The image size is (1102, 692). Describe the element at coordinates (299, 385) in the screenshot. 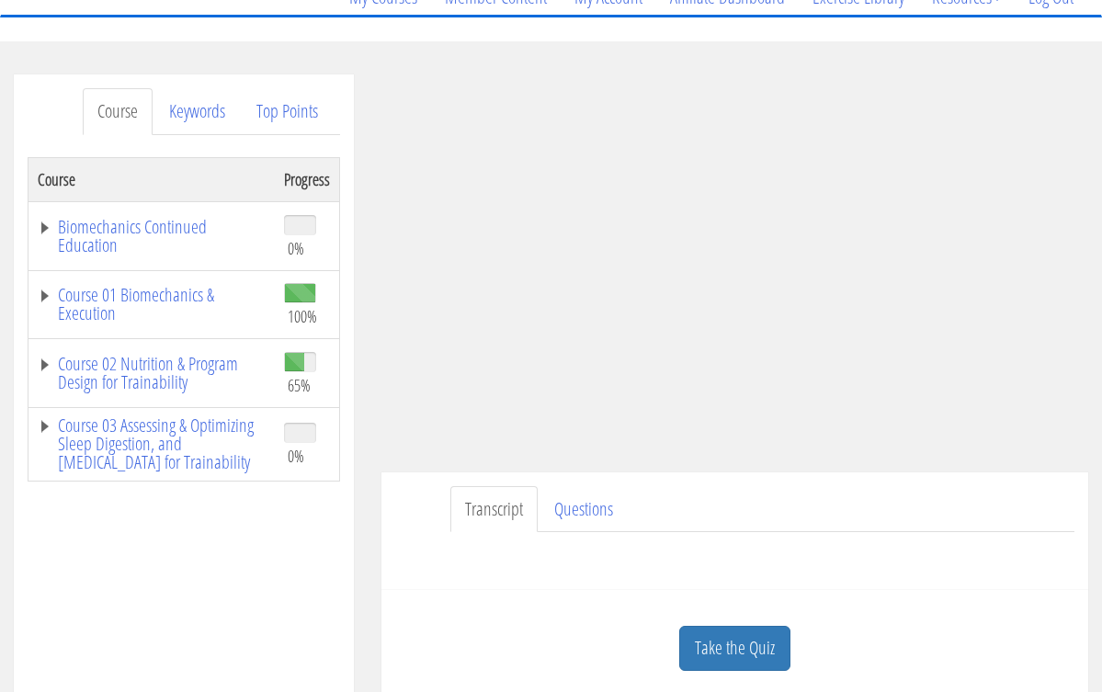

I see `span: 65%` at that location.